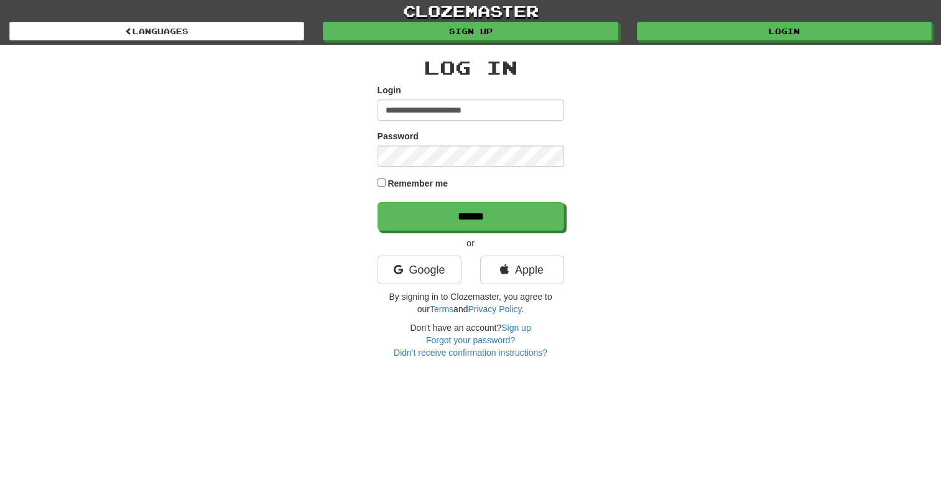 The image size is (941, 500). I want to click on h2: Log In, so click(471, 67).